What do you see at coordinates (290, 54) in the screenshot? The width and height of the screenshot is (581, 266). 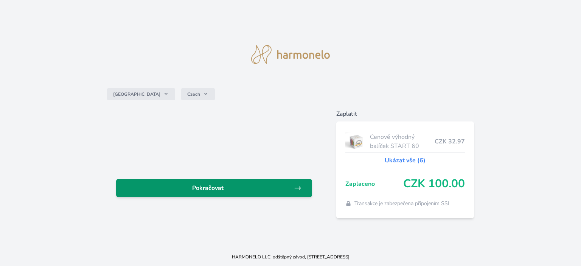 I see `img: logo.svg` at bounding box center [290, 54].